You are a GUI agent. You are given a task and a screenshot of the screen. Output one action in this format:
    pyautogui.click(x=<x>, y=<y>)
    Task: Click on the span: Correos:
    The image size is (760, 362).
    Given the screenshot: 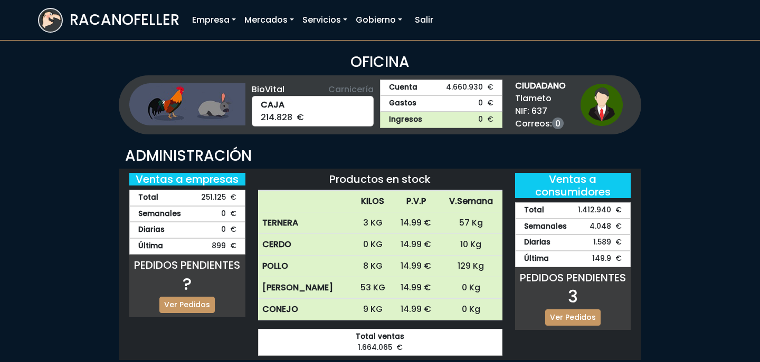 What is the action you would take?
    pyautogui.click(x=540, y=124)
    